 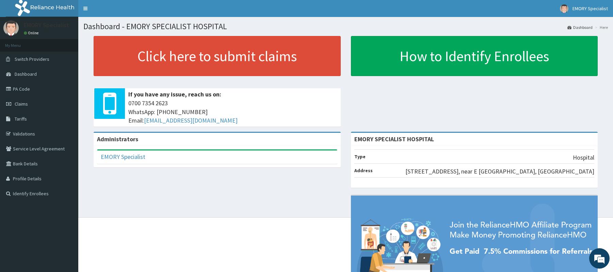 I want to click on a: Online, so click(x=32, y=33).